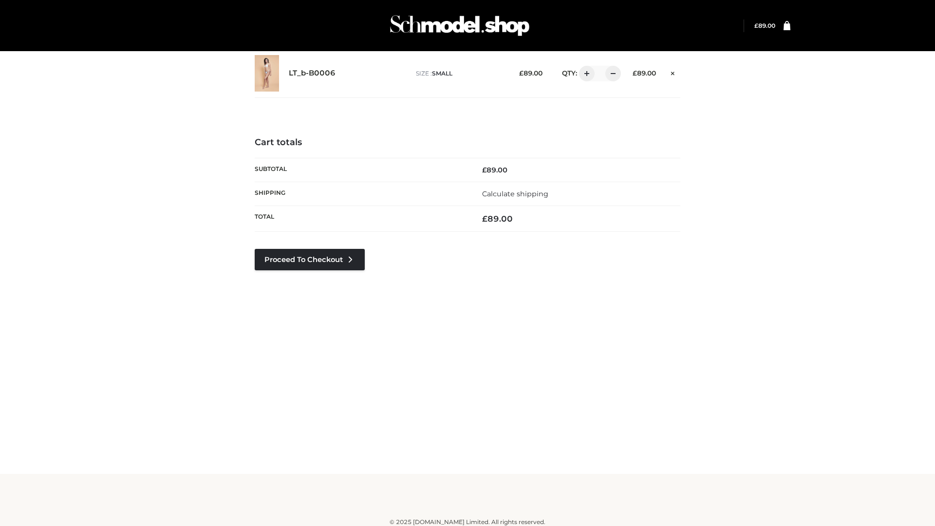 The height and width of the screenshot is (526, 935). What do you see at coordinates (515, 194) in the screenshot?
I see `a: Calculate shipping` at bounding box center [515, 194].